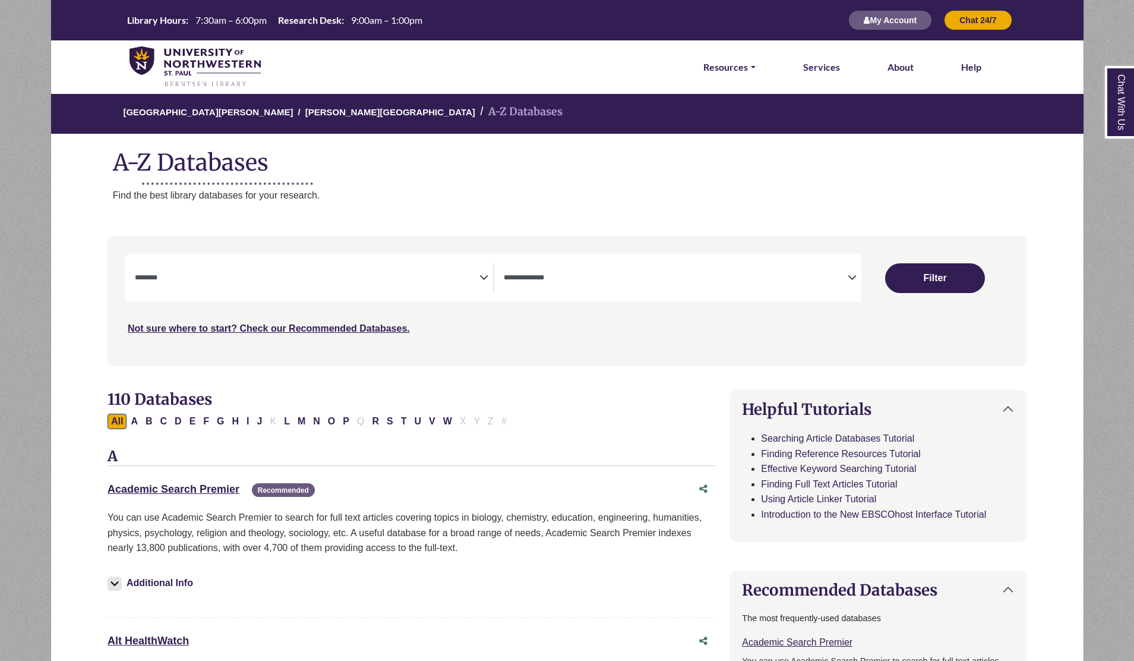  What do you see at coordinates (387, 20) in the screenshot?
I see `span: 9:00am – 1:00pm` at bounding box center [387, 20].